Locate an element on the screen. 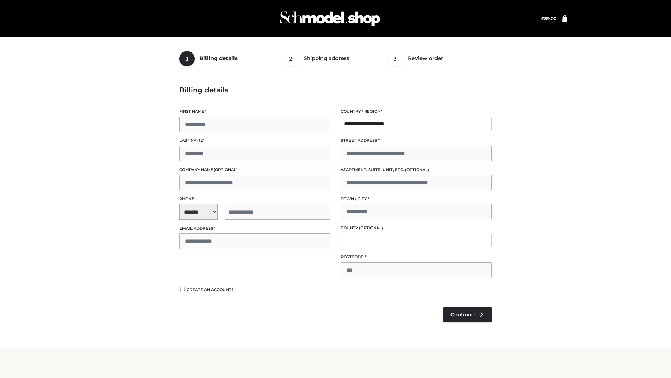 The height and width of the screenshot is (378, 671). label: First name is located at coordinates (255, 111).